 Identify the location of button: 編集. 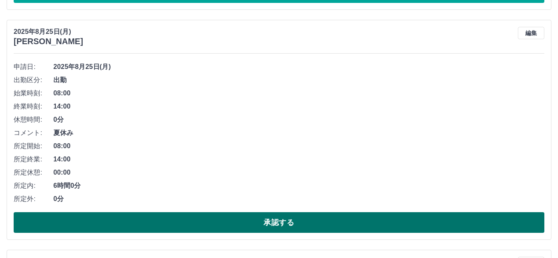
(531, 33).